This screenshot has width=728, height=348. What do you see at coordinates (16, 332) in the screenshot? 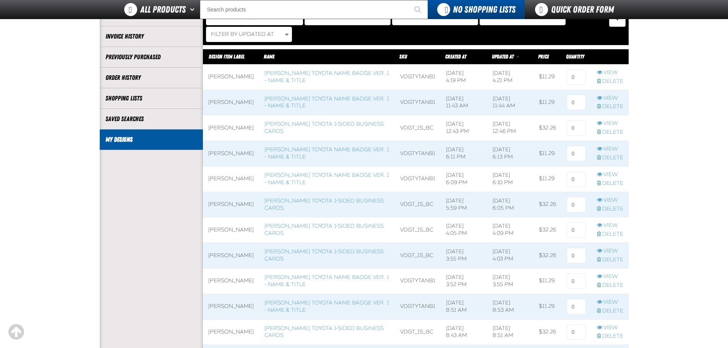
I see `div: Scroll to the top` at bounding box center [16, 332].